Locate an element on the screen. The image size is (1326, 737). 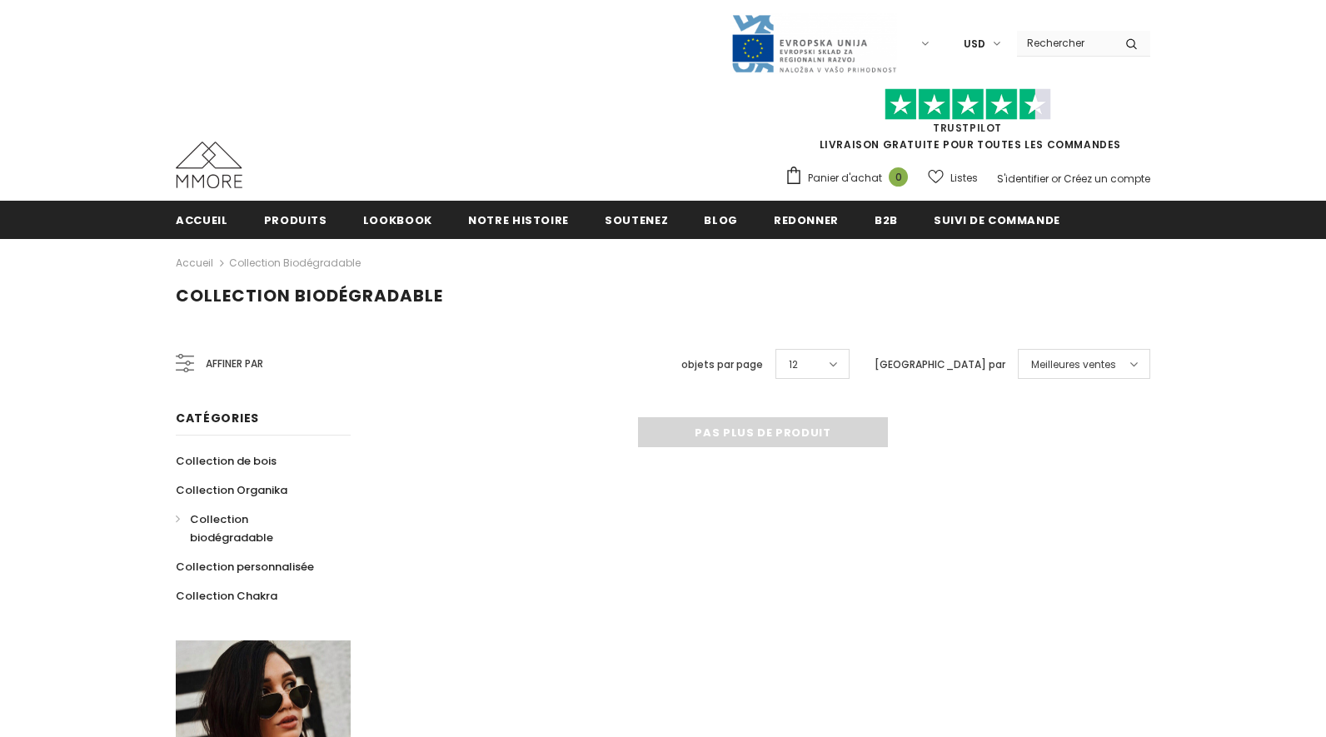
span: 0 is located at coordinates (898, 177).